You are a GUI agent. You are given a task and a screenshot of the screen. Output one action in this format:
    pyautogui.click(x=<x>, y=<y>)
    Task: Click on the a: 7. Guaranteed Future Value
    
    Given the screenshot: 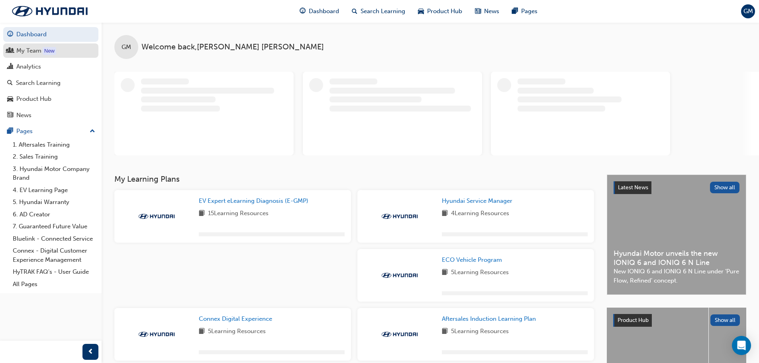 What is the action you would take?
    pyautogui.click(x=54, y=226)
    